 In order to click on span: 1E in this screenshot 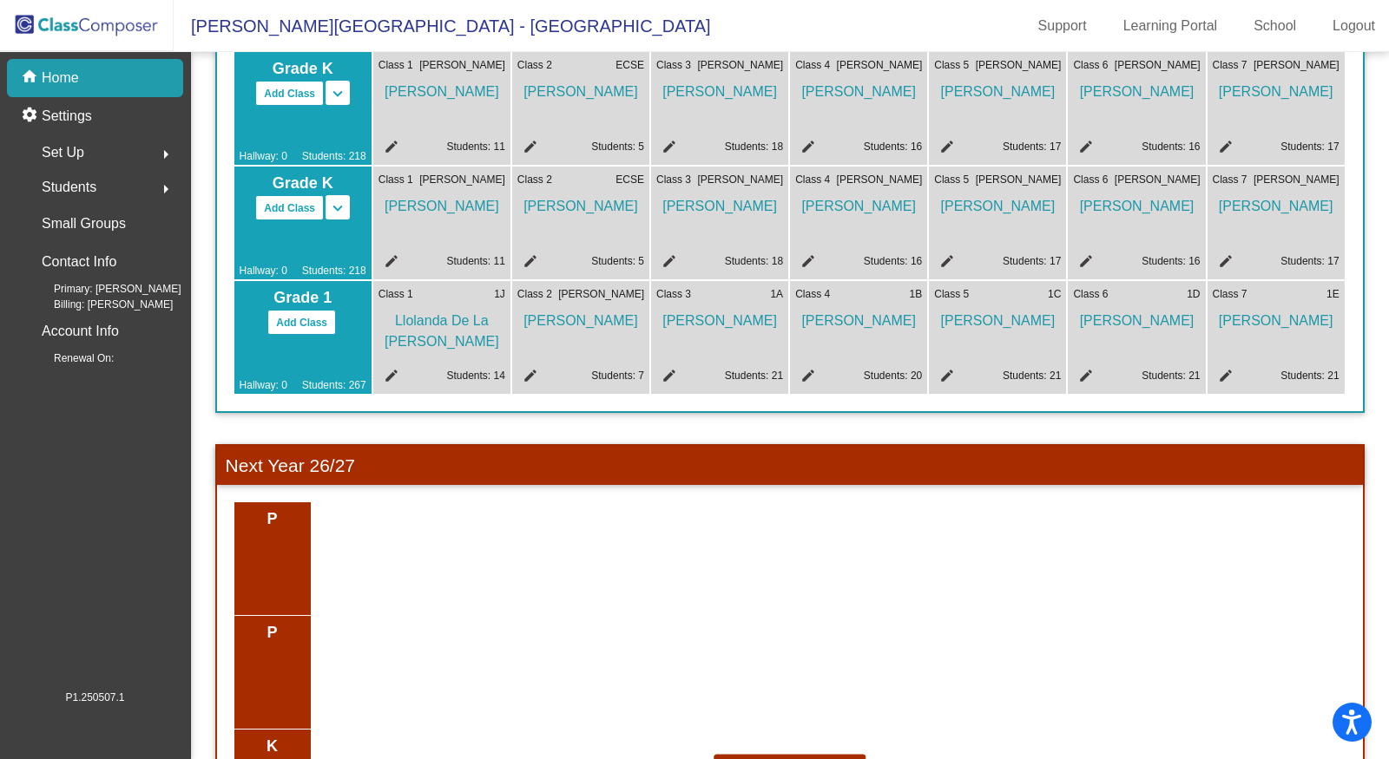, I will do `click(1332, 294)`.